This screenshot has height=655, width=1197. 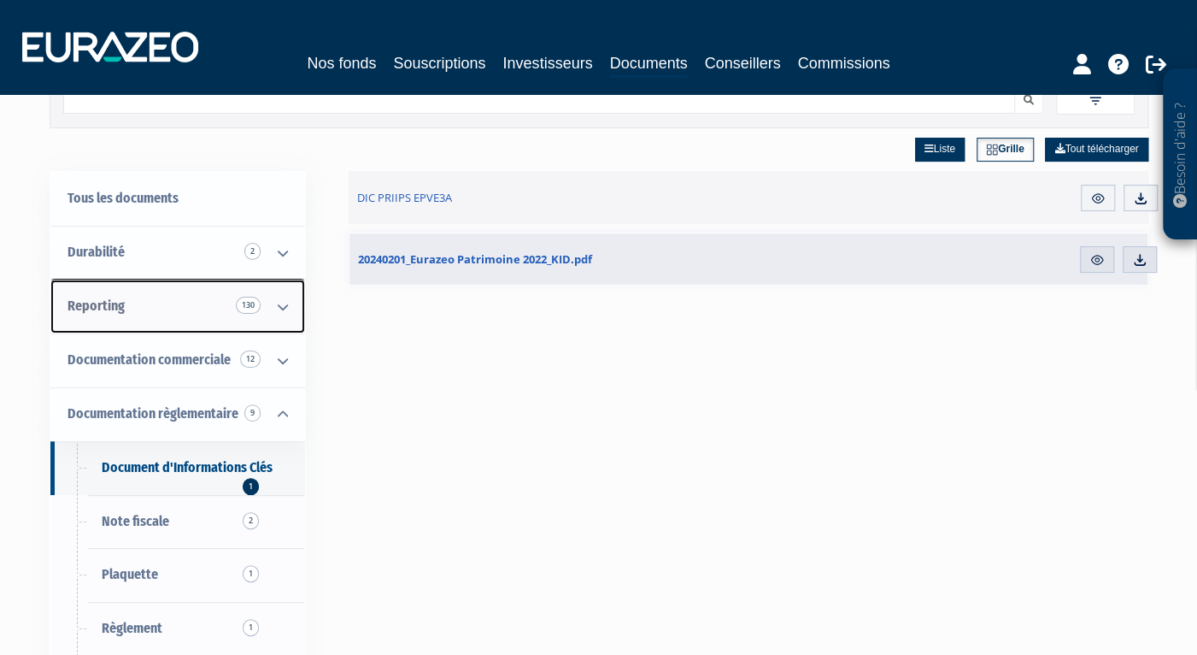 I want to click on span: Durabilité, so click(x=96, y=251).